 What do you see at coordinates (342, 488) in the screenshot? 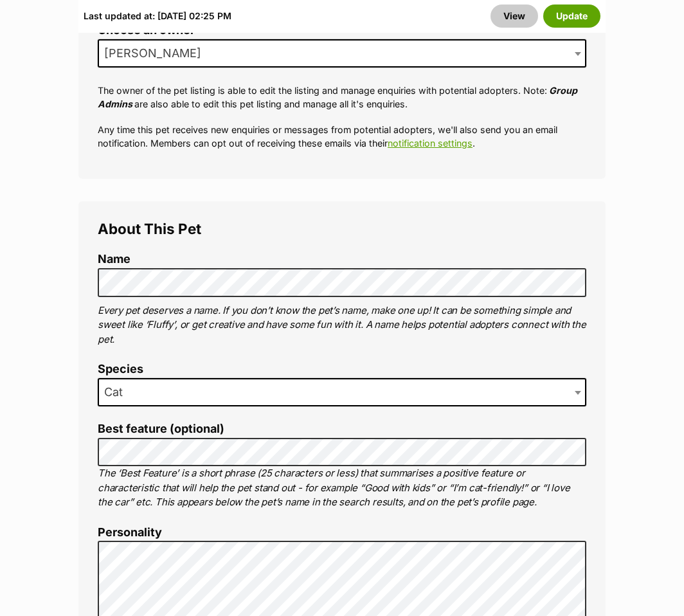
I see `p: The ‘Best Feature’ is a short phrase (25 characters or less) that summarises a positive feature o...` at bounding box center [342, 488].